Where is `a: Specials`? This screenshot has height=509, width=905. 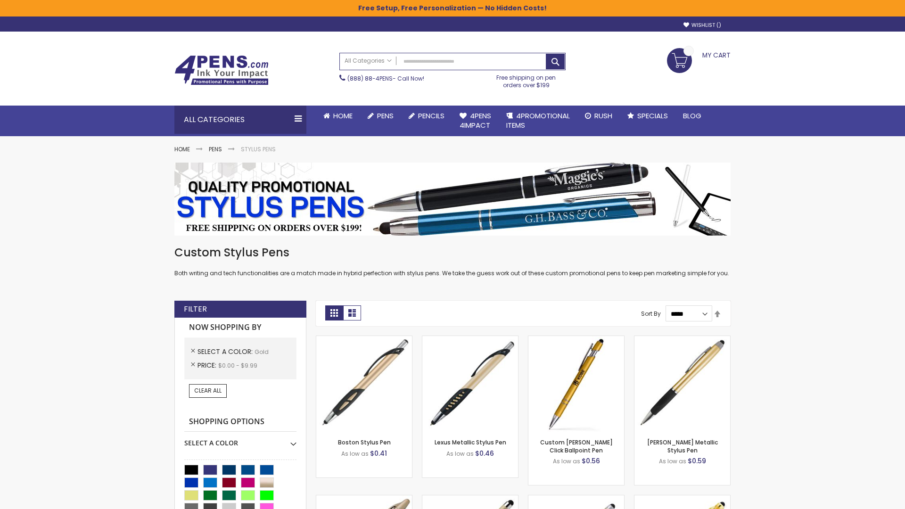
a: Specials is located at coordinates (647, 116).